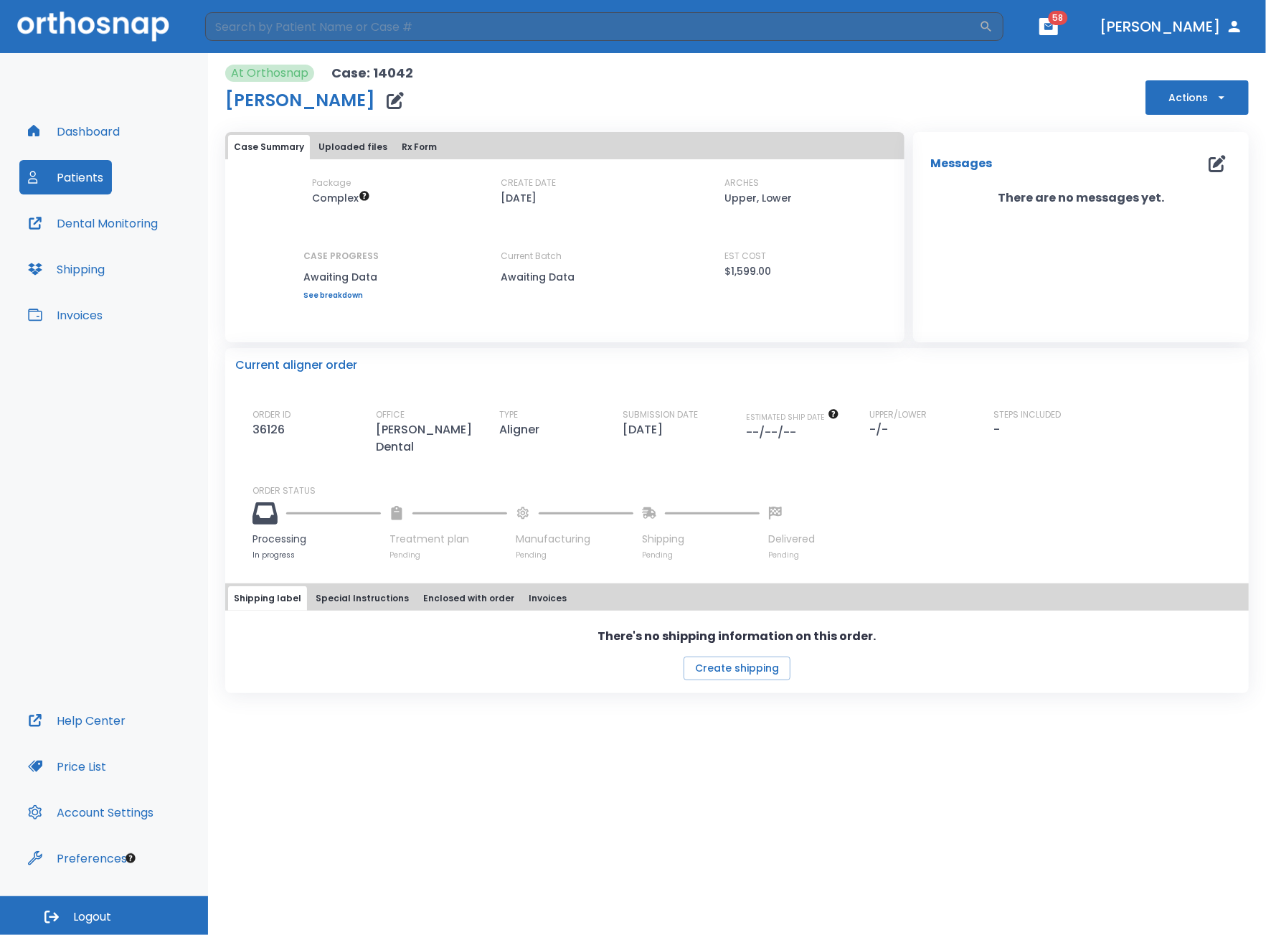 The height and width of the screenshot is (935, 1266). What do you see at coordinates (74, 131) in the screenshot?
I see `button: Dashboard` at bounding box center [74, 131].